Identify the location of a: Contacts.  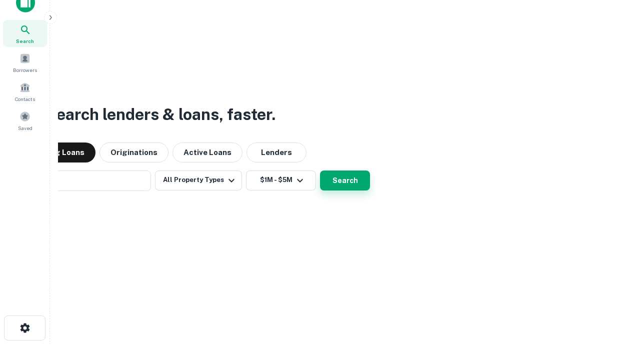
(25, 92).